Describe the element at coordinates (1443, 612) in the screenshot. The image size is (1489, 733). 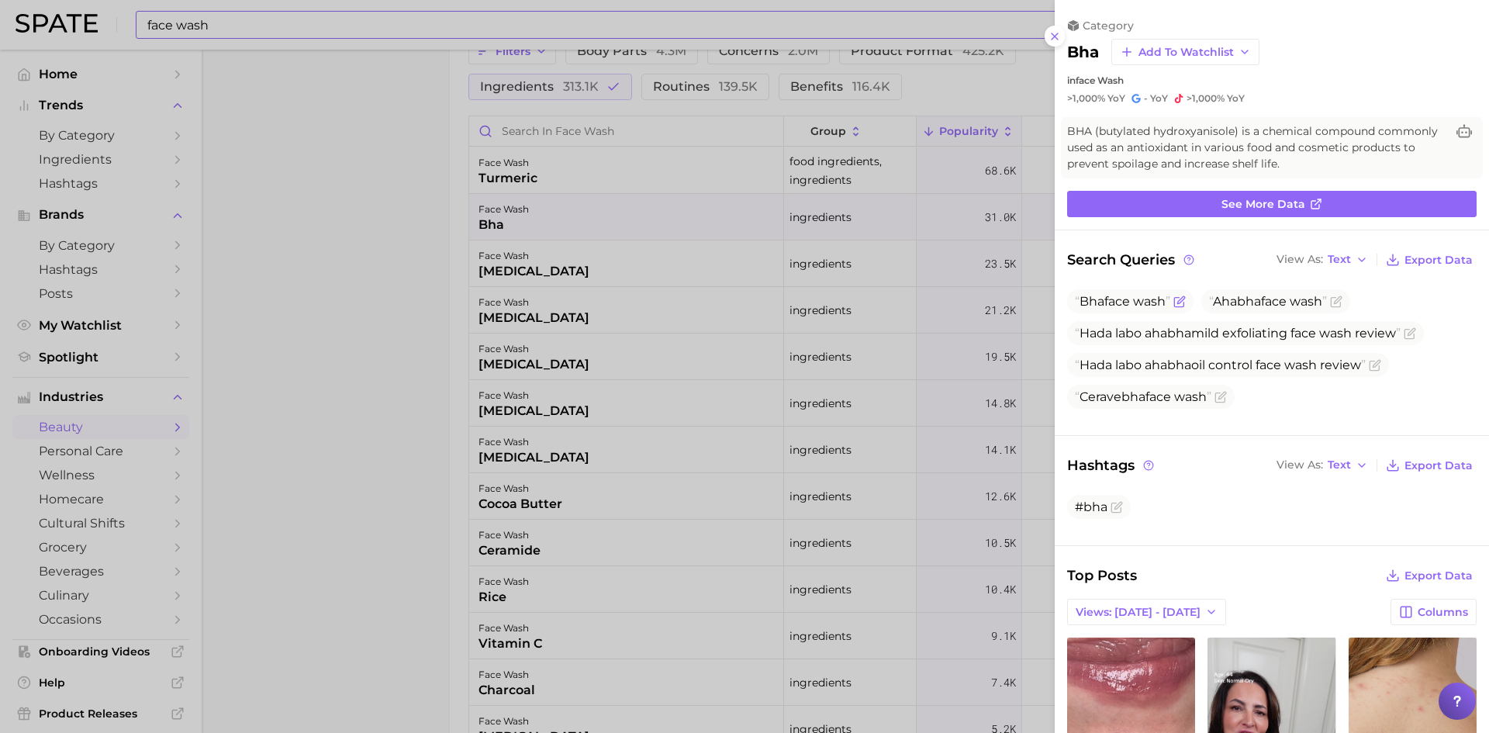
I see `span: Columns` at that location.